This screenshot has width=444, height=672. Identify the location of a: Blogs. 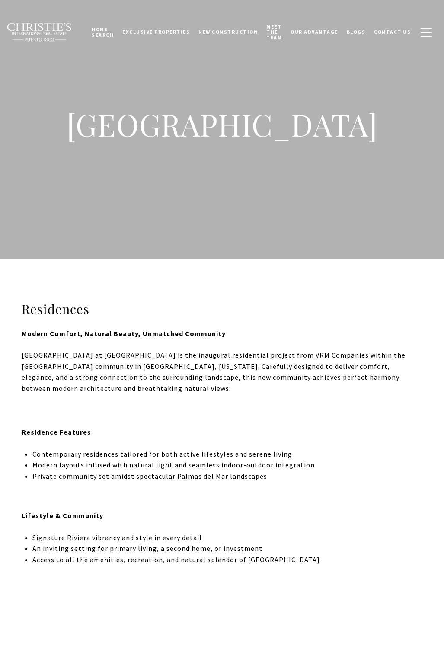
(356, 32).